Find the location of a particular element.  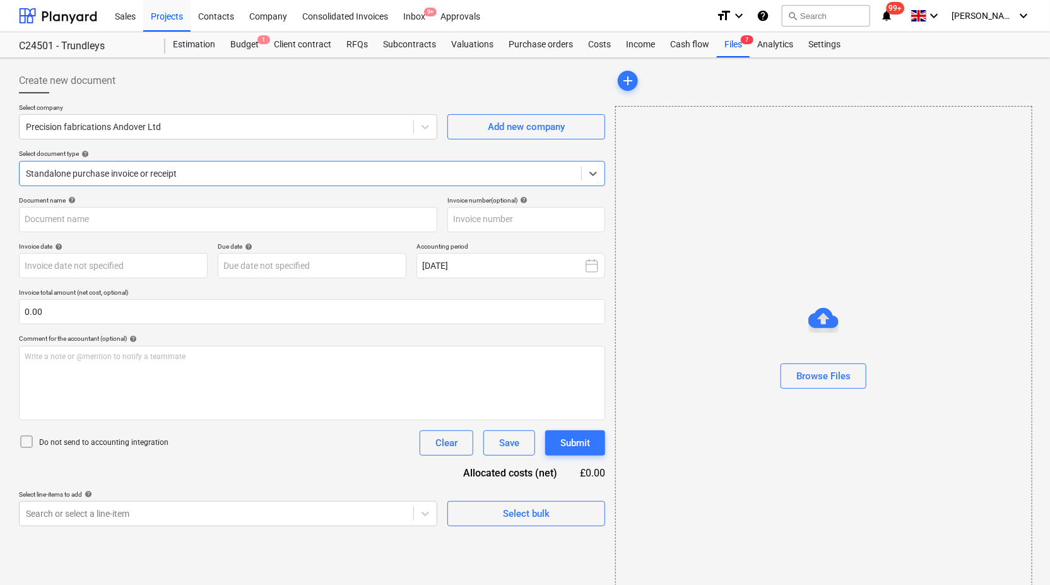

input: Document name is located at coordinates (228, 220).